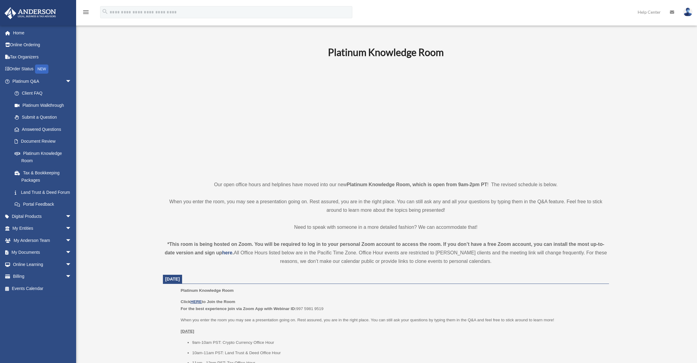 The height and width of the screenshot is (363, 697). What do you see at coordinates (386, 228) in the screenshot?
I see `p: Need to speak with someone in a more detailed fashion? We can accommodate that!` at bounding box center [386, 228].